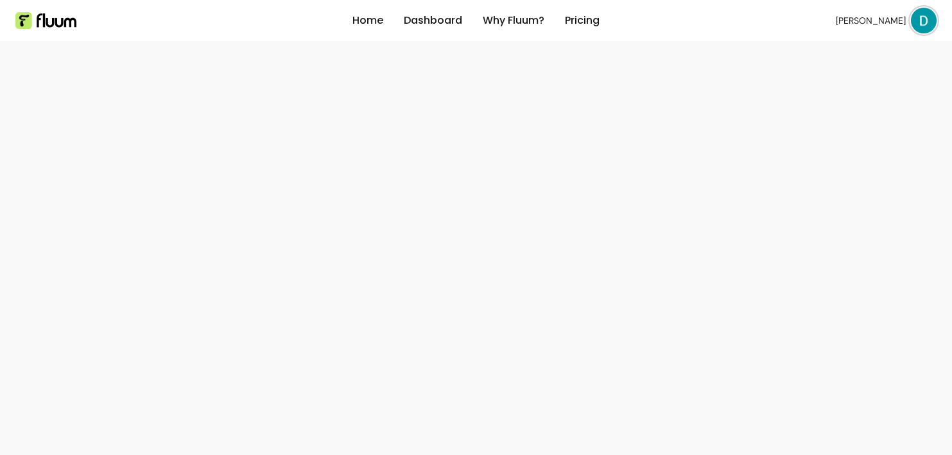 The height and width of the screenshot is (455, 952). What do you see at coordinates (924, 21) in the screenshot?
I see `img: avatar` at bounding box center [924, 21].